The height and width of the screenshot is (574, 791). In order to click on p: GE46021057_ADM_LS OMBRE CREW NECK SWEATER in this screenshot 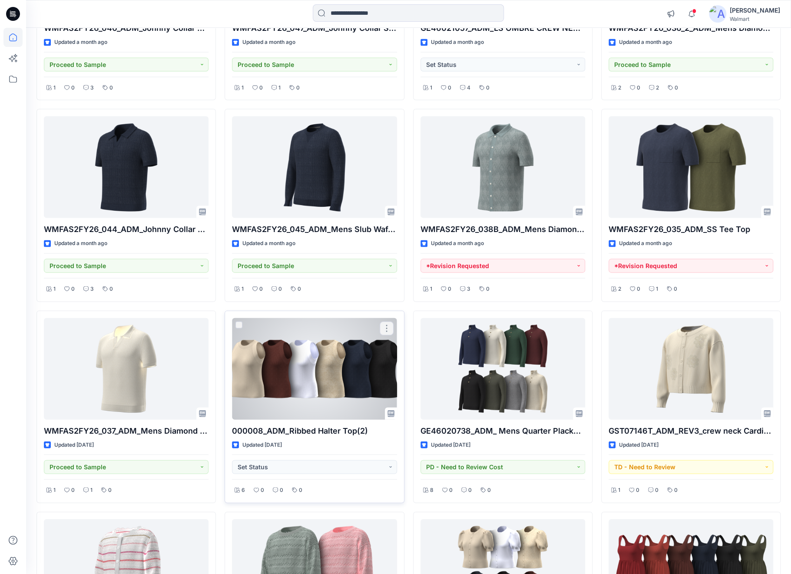, I will do `click(502, 28)`.